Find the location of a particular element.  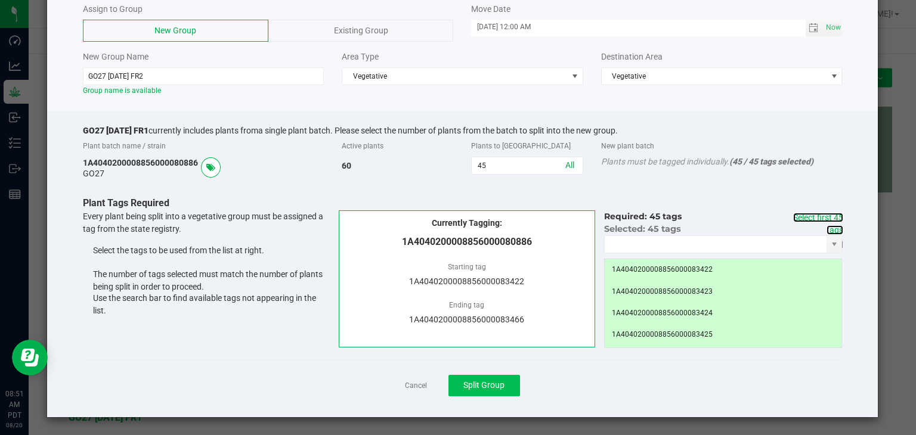

div: Plant batch name / strain is located at coordinates (203, 146).